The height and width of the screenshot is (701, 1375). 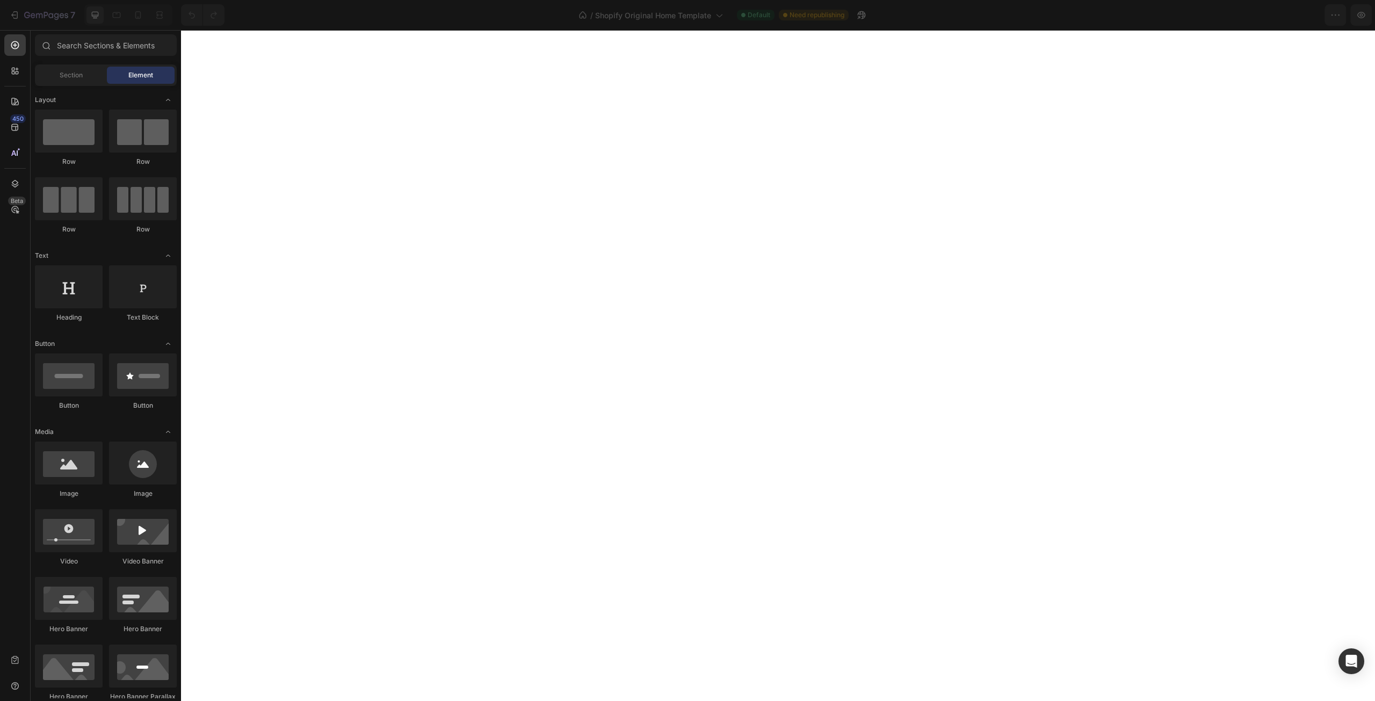 What do you see at coordinates (69, 561) in the screenshot?
I see `div: Video` at bounding box center [69, 561].